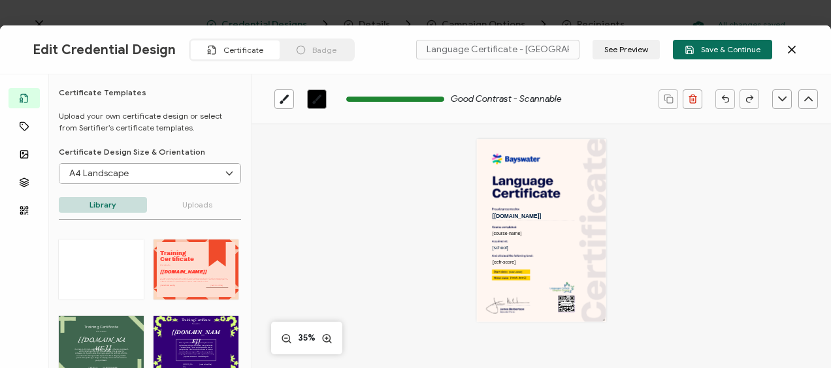  I want to click on pre: [course-name], so click(507, 234).